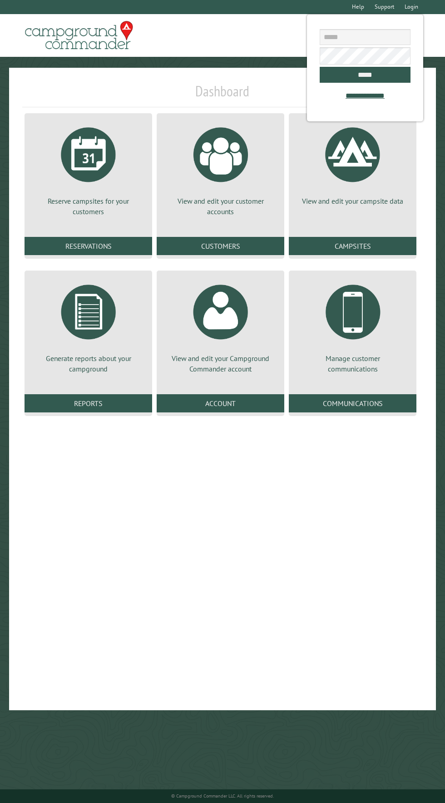  I want to click on a: Account, so click(220, 403).